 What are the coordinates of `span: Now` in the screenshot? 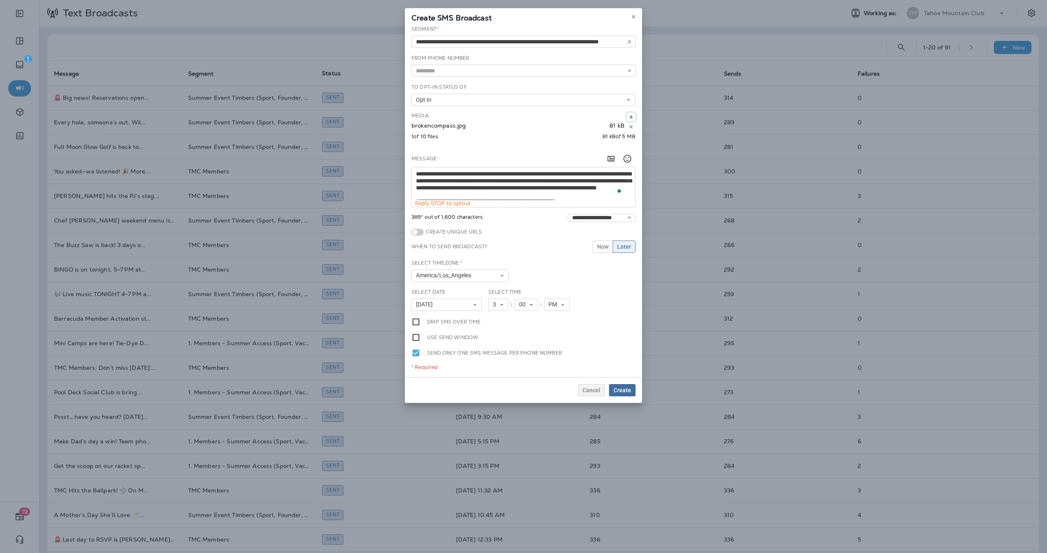 It's located at (603, 247).